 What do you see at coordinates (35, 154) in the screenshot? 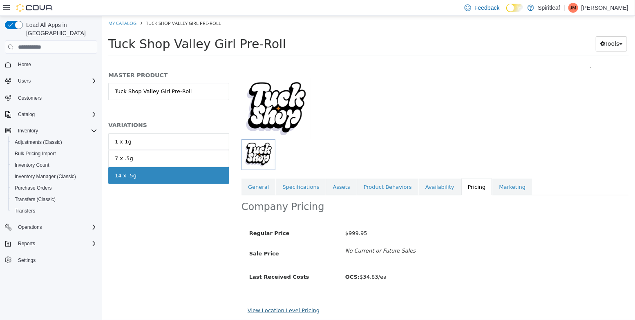
I see `a: Bulk Pricing Import` at bounding box center [35, 154].